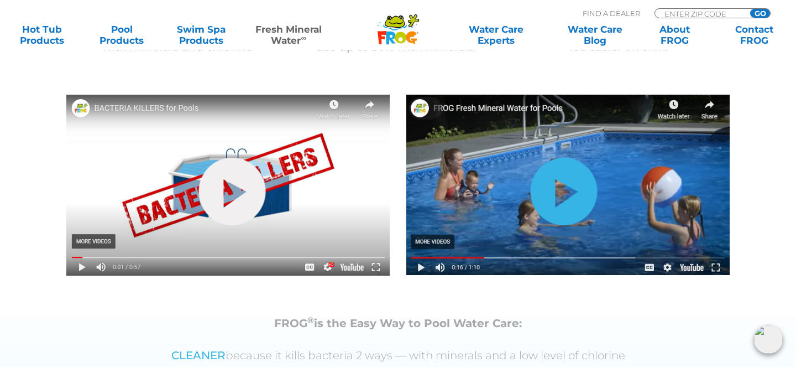 The image size is (796, 367). Describe the element at coordinates (398, 355) in the screenshot. I see `p: because it kills bacteria 2 ways — with minerals and a low level of chlorine` at that location.